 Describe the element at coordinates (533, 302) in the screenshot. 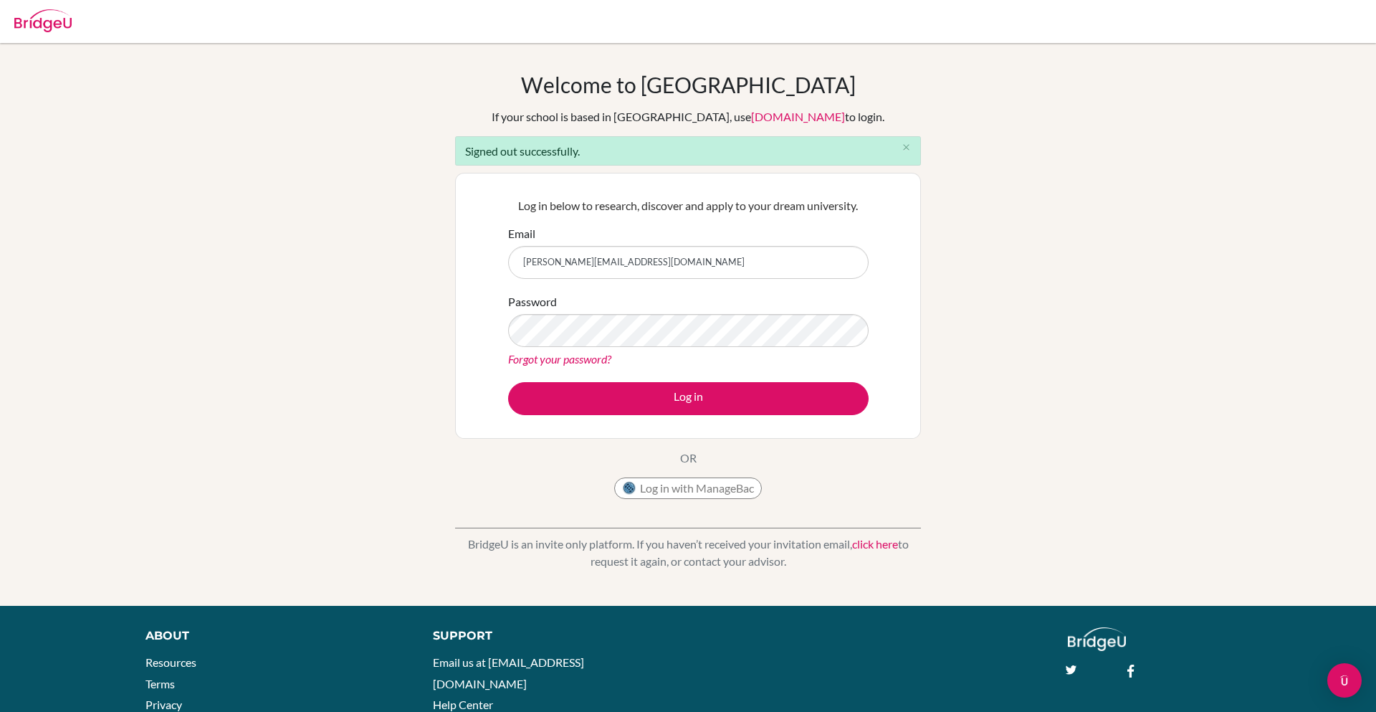

I see `label: Password` at that location.